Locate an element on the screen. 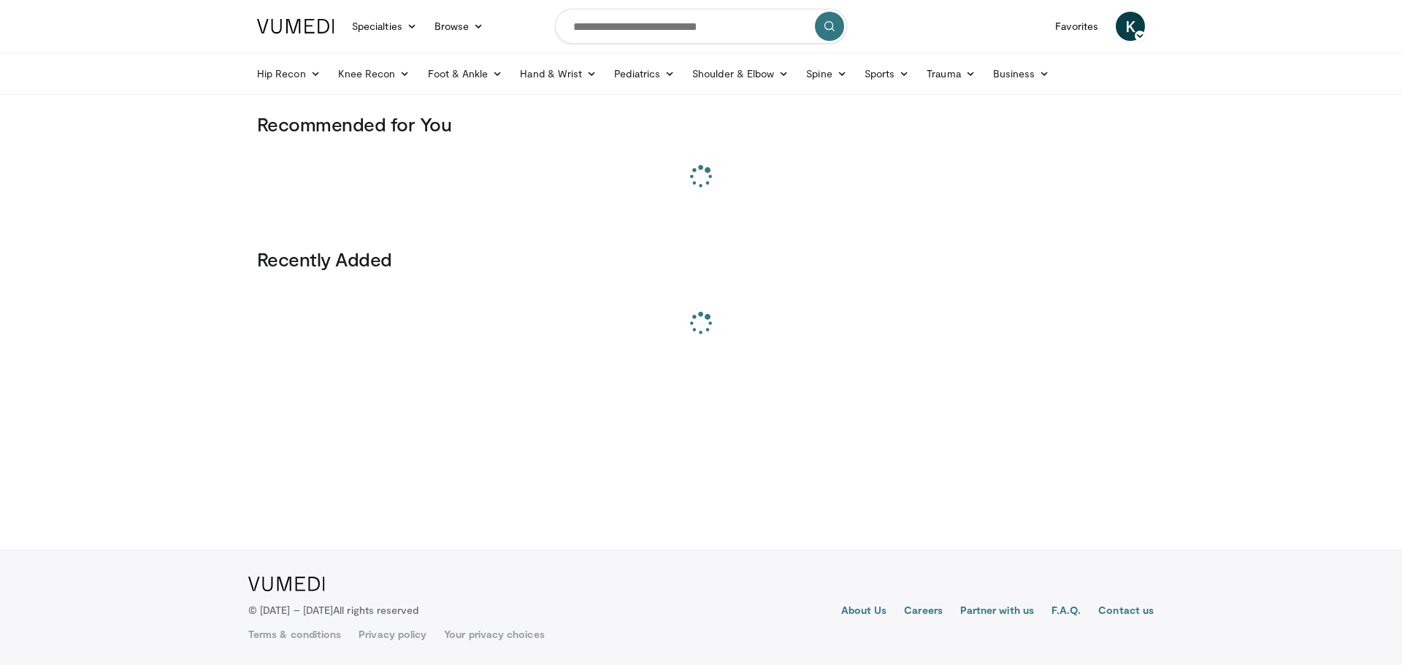  a: Knee Recon is located at coordinates (374, 74).